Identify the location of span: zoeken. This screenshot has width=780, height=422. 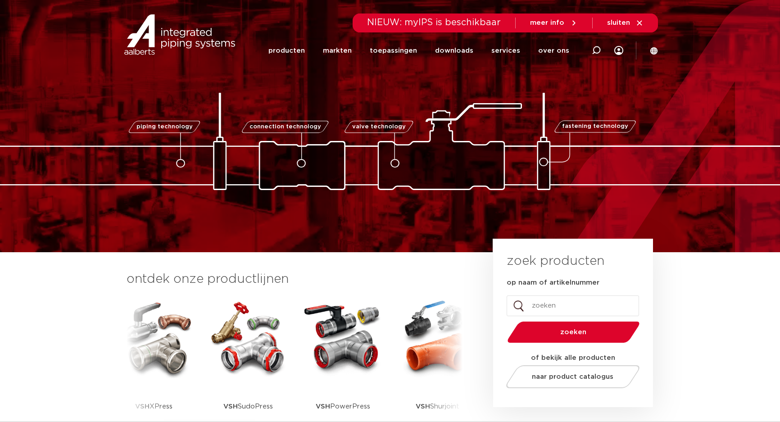
(573, 332).